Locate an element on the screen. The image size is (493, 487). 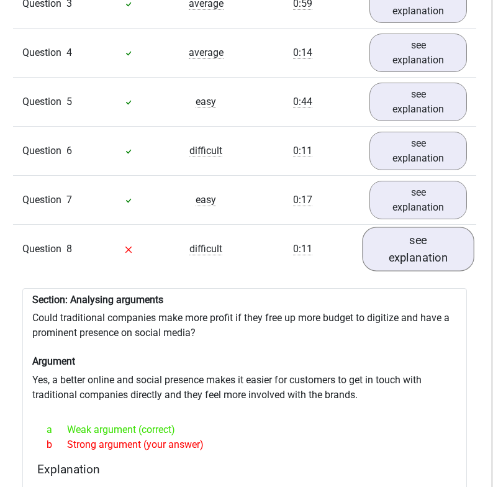
span: 0:14 is located at coordinates (302, 53).